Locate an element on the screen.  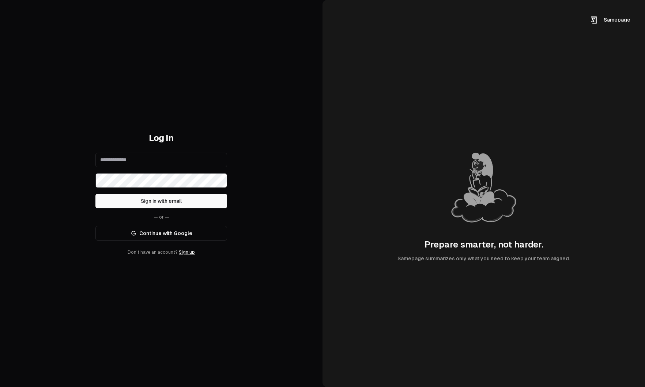
div: Samepage summarizes only what you need to keep your team aligned. is located at coordinates (484, 258).